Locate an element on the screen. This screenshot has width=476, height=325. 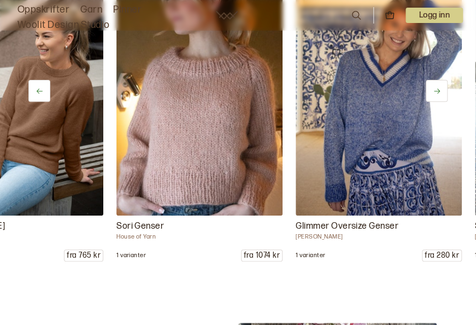
a: Garn is located at coordinates (91, 10).